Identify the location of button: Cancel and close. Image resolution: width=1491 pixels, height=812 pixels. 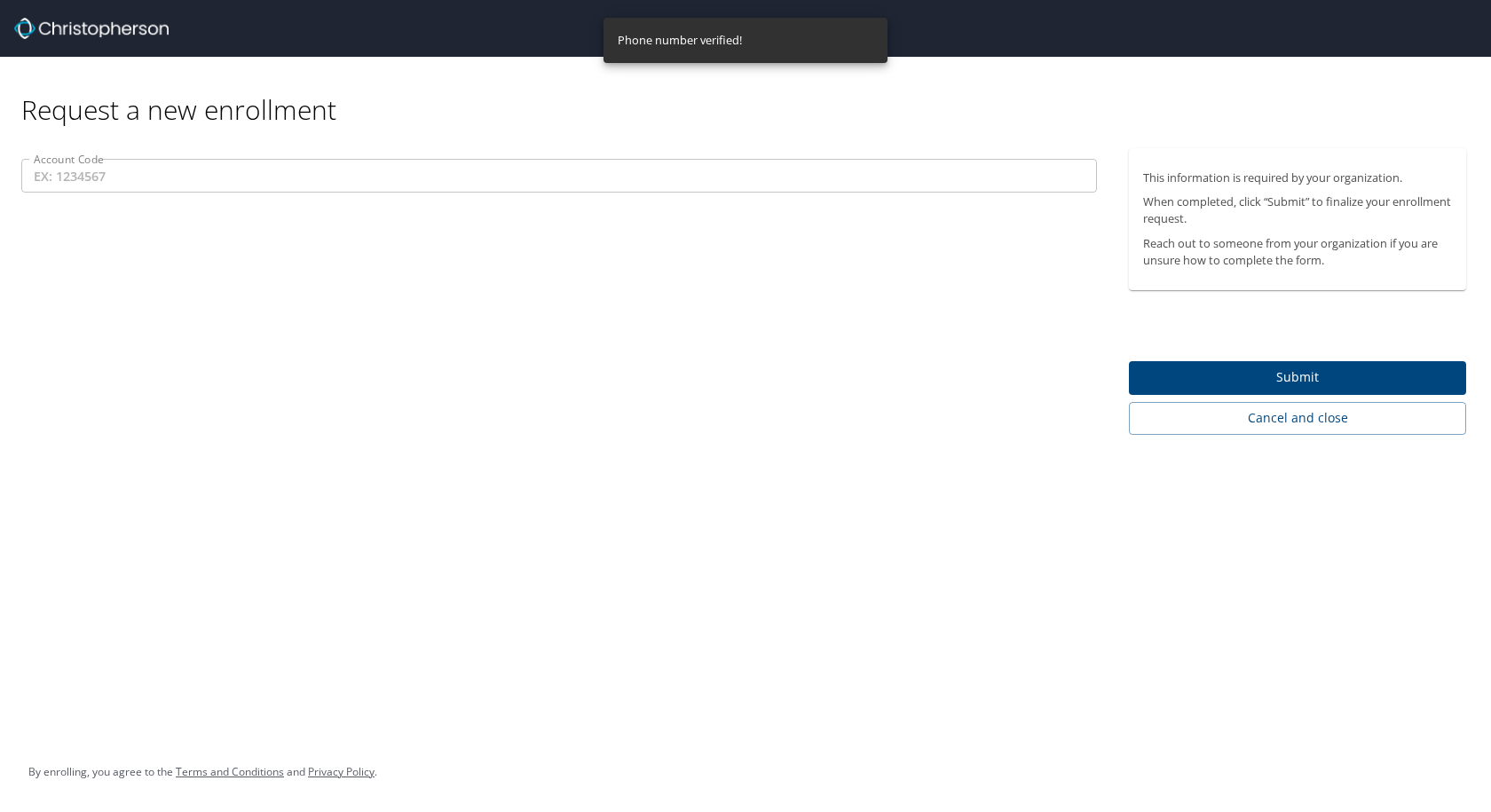
(1297, 417).